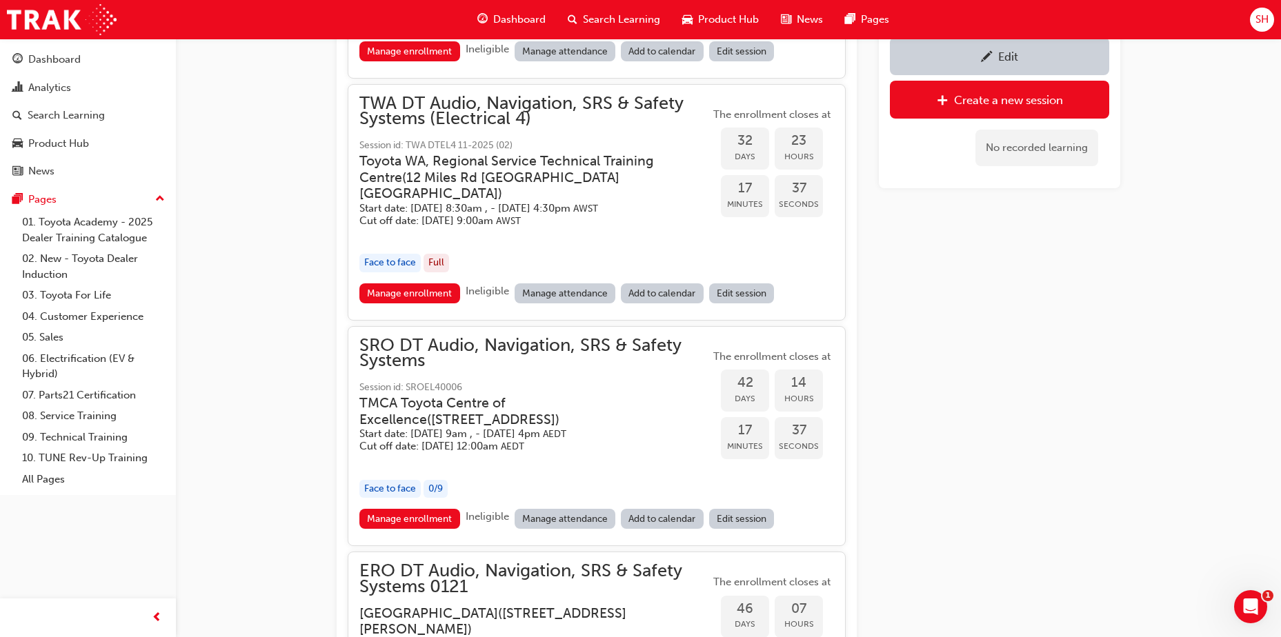 The height and width of the screenshot is (637, 1281). Describe the element at coordinates (160, 199) in the screenshot. I see `span: up-icon` at that location.